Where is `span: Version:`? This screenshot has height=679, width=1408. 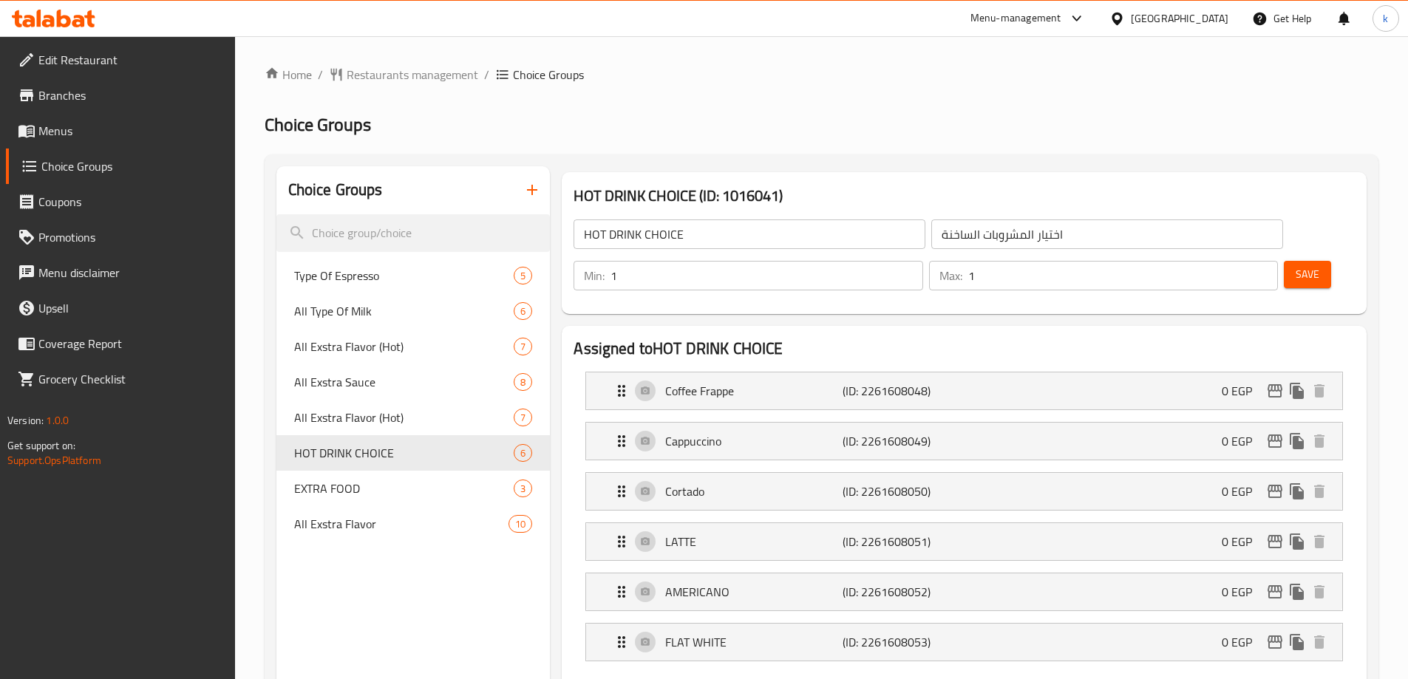
span: Version: is located at coordinates (25, 421).